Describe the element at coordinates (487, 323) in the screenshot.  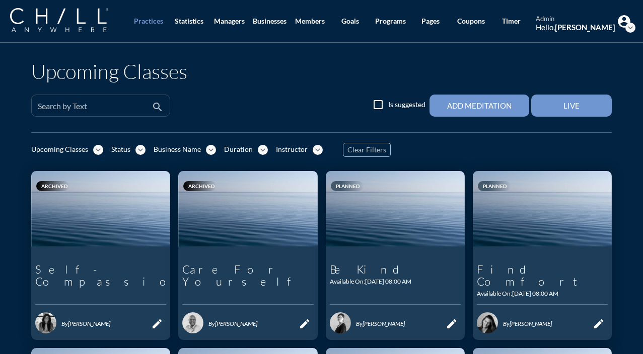
I see `img: 1582833064083%20-%204cac94cb3c.png` at that location.